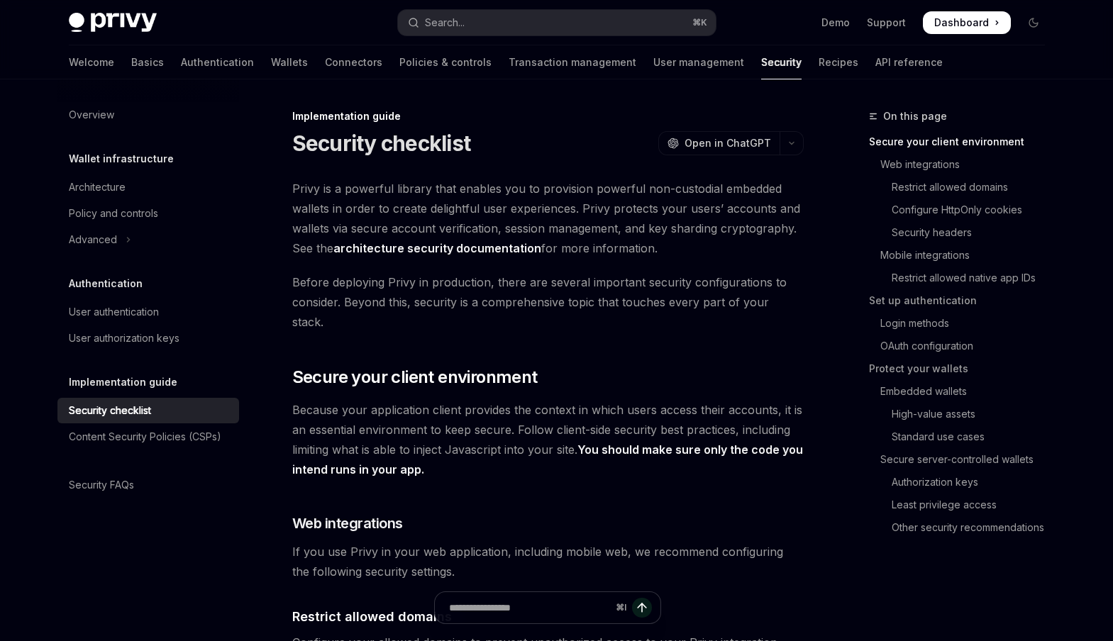 This screenshot has width=1113, height=641. Describe the element at coordinates (114, 312) in the screenshot. I see `div: User authentication` at that location.